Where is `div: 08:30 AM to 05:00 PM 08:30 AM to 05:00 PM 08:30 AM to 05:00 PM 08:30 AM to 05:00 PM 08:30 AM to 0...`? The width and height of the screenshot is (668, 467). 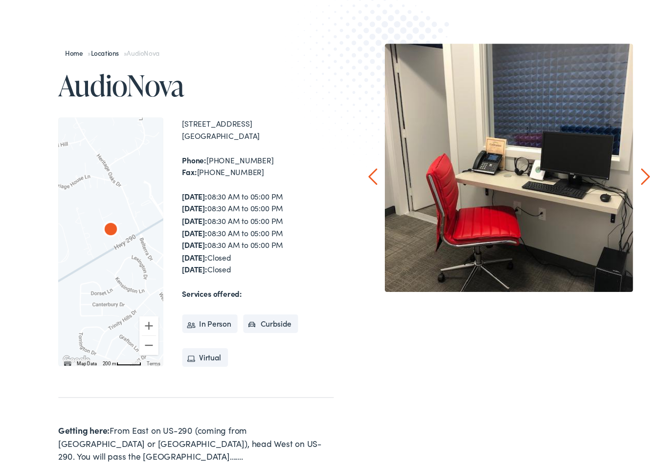
div: 08:30 AM to 05:00 PM 08:30 AM to 05:00 PM 08:30 AM to 05:00 PM 08:30 AM to 05:00 PM 08:30 AM to 0... is located at coordinates (256, 239).